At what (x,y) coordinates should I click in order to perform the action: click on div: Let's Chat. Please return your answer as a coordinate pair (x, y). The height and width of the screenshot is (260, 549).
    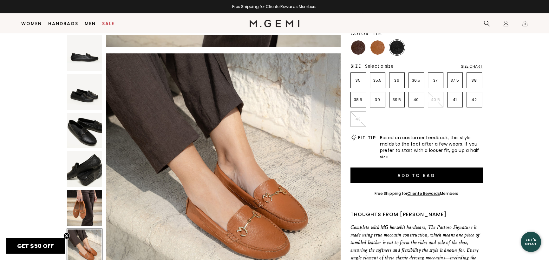
    Looking at the image, I should click on (531, 241).